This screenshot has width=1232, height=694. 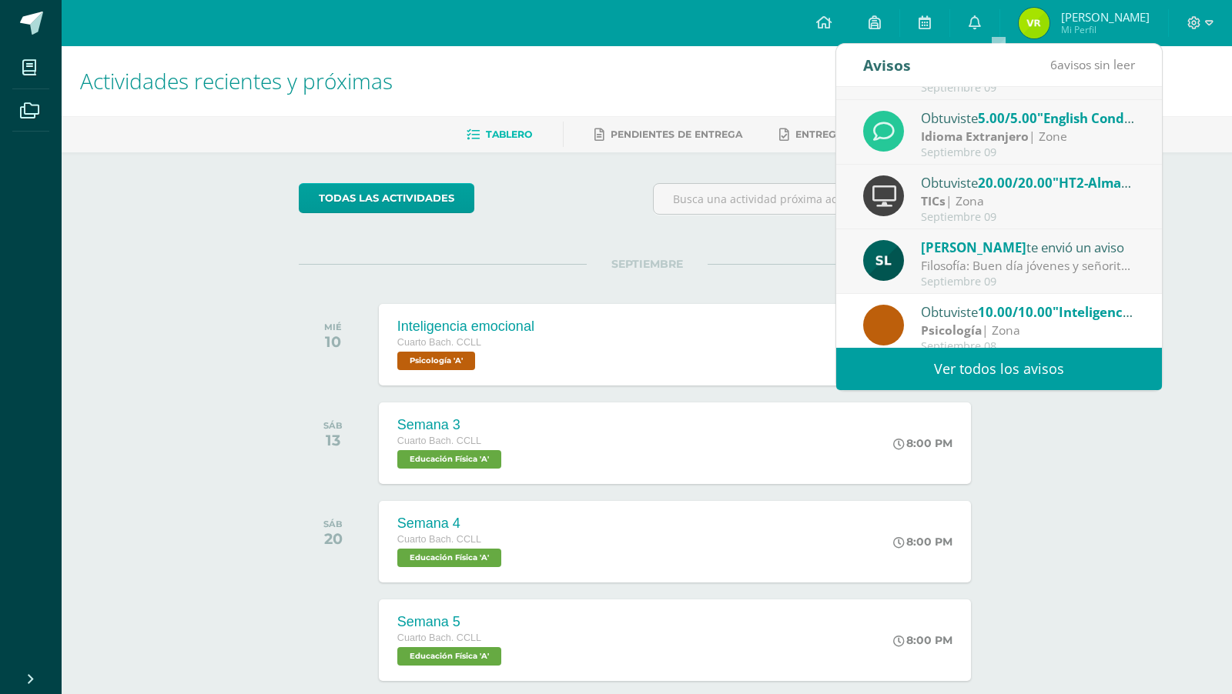 What do you see at coordinates (824, 199) in the screenshot?
I see `input: Busca una actividad próxima aquí...` at bounding box center [824, 199].